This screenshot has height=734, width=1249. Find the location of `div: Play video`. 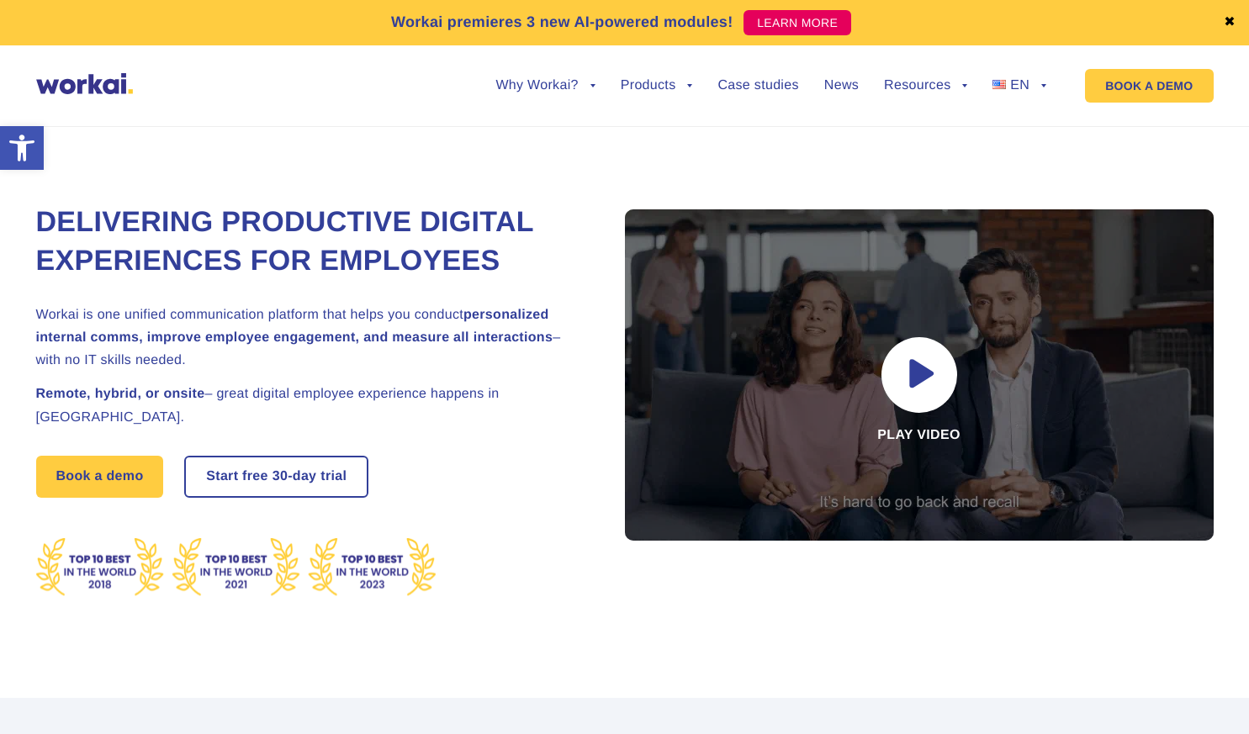

div: Play video is located at coordinates (919, 375).